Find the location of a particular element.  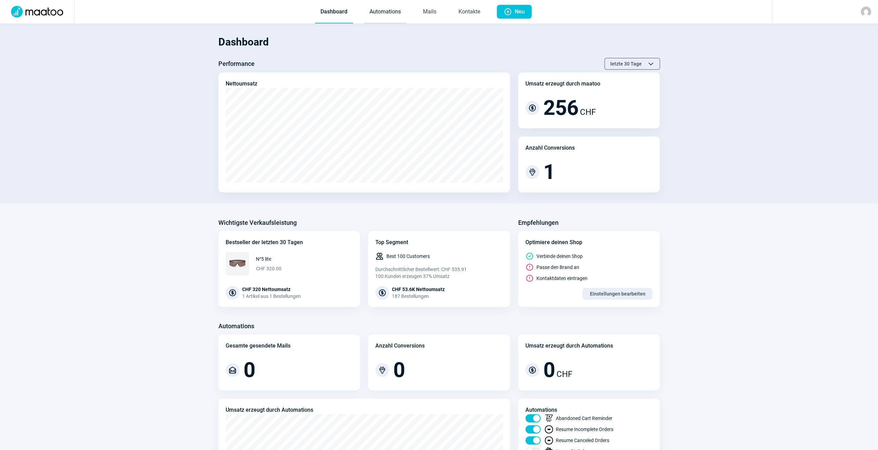

span: Resume Incomplete Orders is located at coordinates (584, 429).